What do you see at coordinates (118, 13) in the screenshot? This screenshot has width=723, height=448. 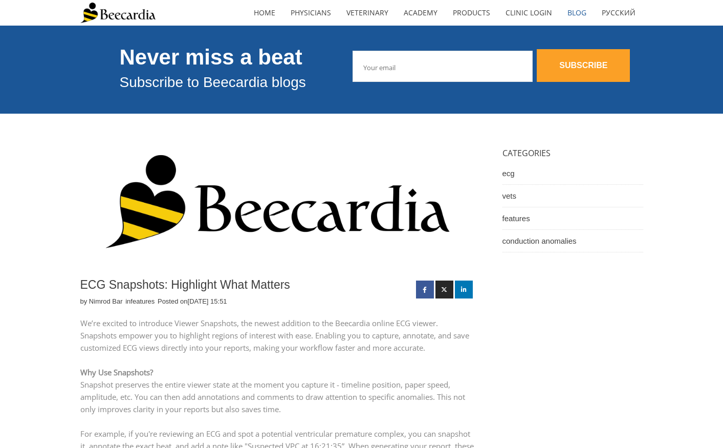 I see `img: Beecardia` at bounding box center [118, 13].